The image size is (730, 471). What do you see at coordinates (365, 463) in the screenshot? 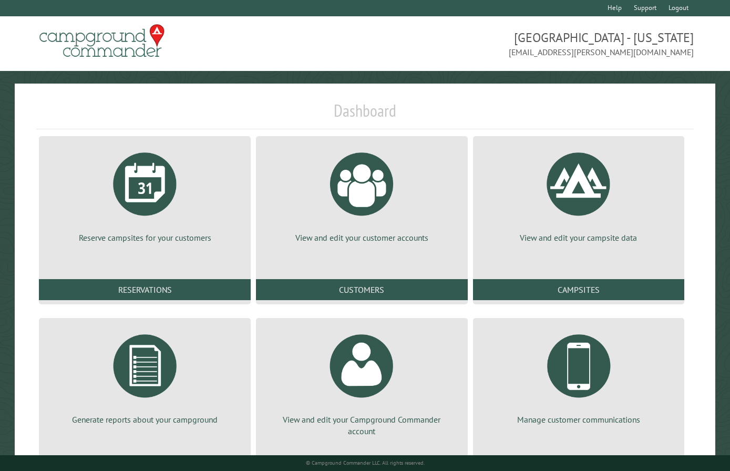
I see `small: © Campground Commander LLC. All rights reserved.` at bounding box center [365, 463].